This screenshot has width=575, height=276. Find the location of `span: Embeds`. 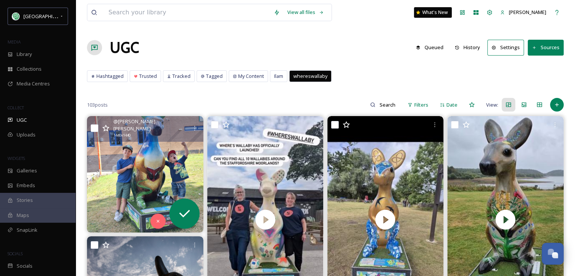

span: Embeds is located at coordinates (26, 185).